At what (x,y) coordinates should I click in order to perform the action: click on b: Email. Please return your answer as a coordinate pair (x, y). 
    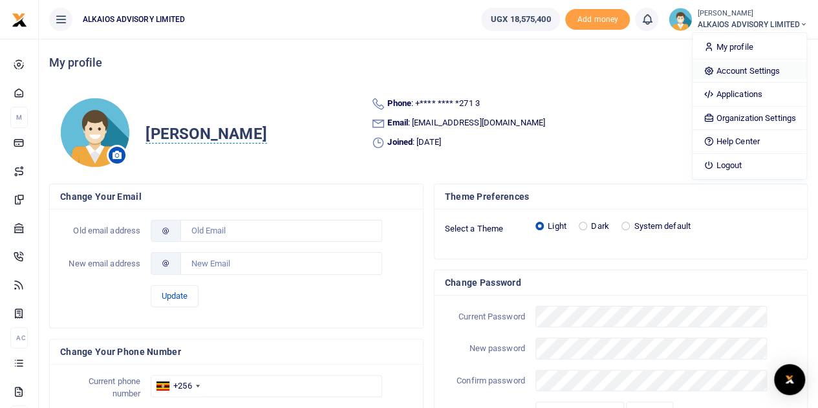
    Looking at the image, I should click on (398, 122).